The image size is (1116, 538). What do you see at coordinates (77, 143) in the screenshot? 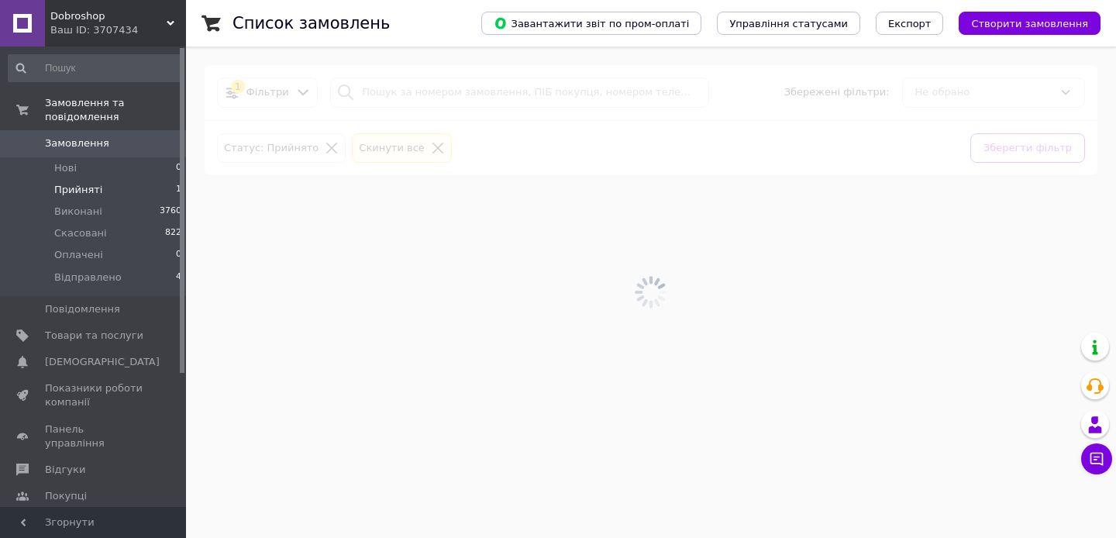
I see `span: Замовлення` at bounding box center [77, 143].